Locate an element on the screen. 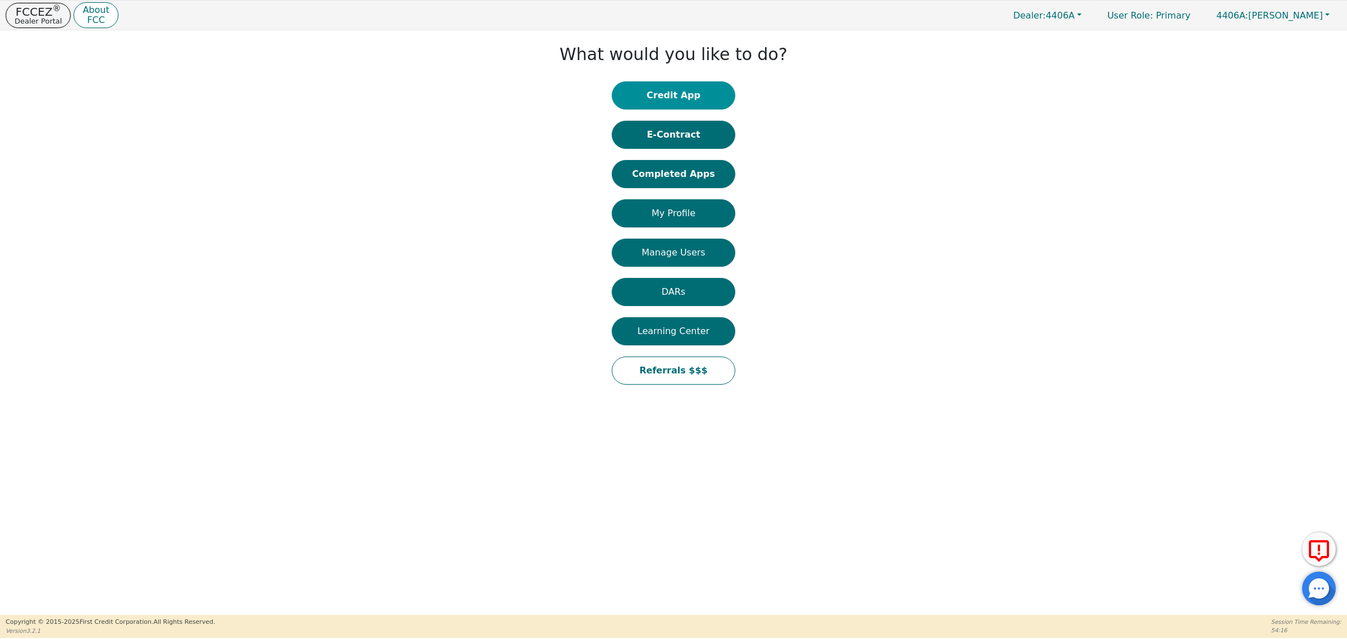 The image size is (1347, 639). button: Completed Apps is located at coordinates (674, 174).